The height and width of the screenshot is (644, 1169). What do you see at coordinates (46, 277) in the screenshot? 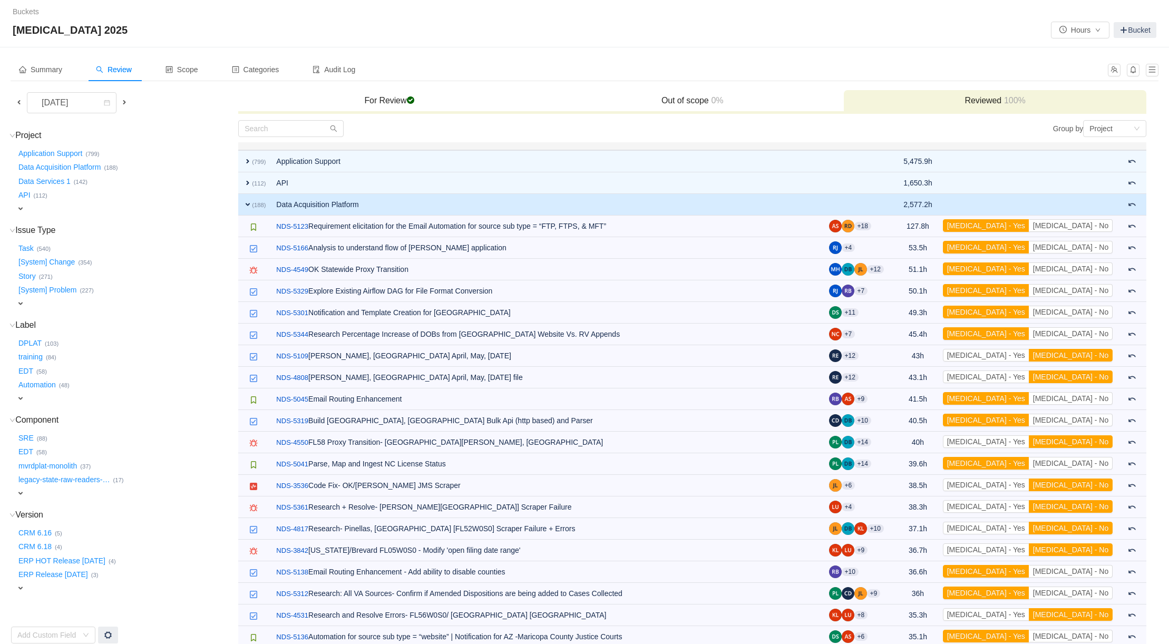
I see `small: (271)` at bounding box center [46, 277].